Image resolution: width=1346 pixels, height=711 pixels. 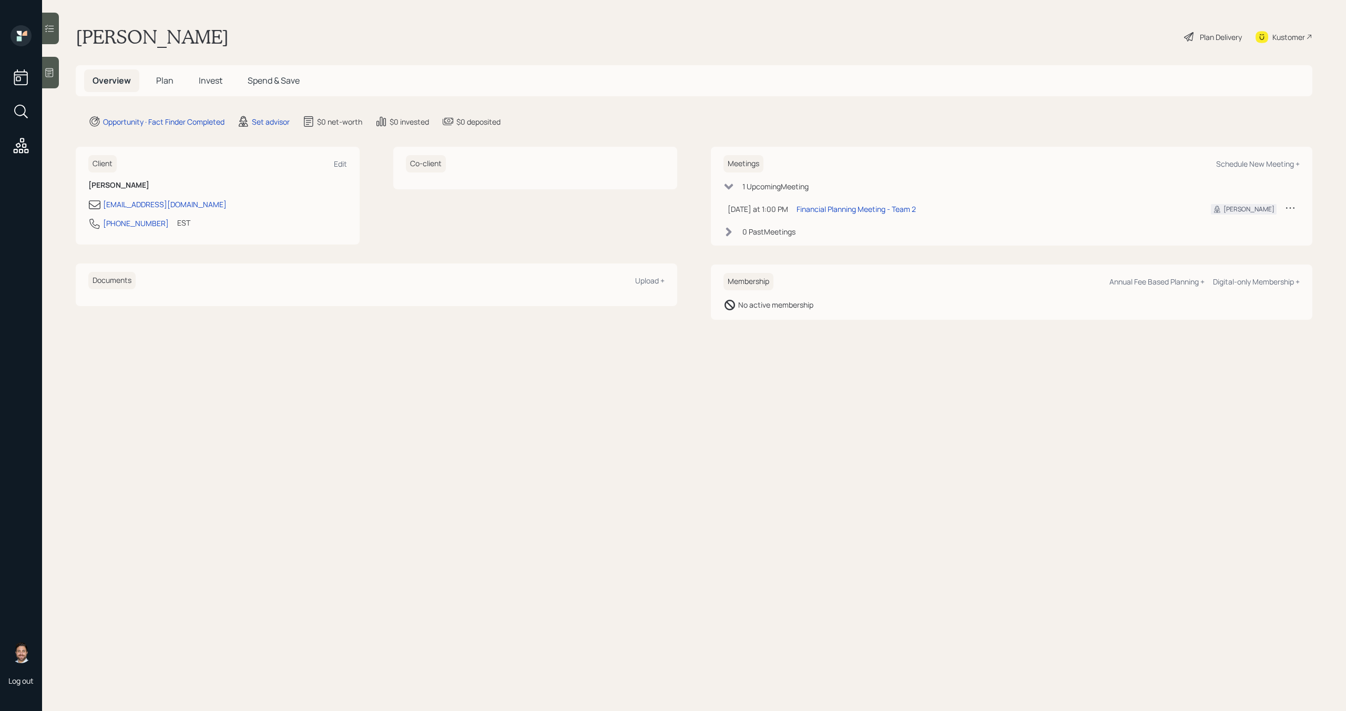 I want to click on div: Kustomer, so click(x=1288, y=37).